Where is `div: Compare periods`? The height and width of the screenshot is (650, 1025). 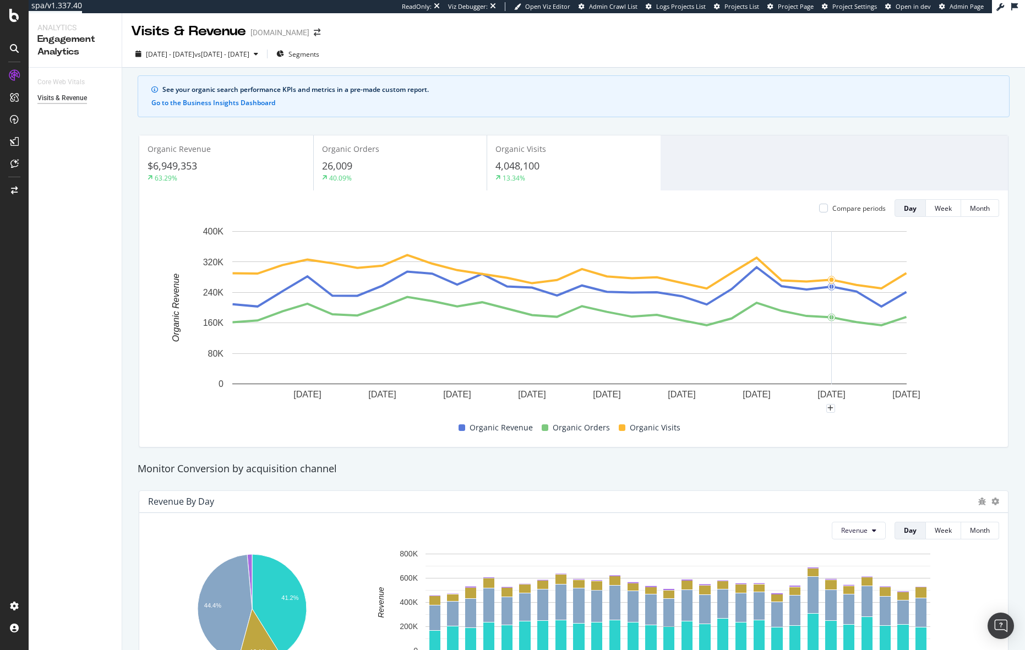 div: Compare periods is located at coordinates (859, 208).